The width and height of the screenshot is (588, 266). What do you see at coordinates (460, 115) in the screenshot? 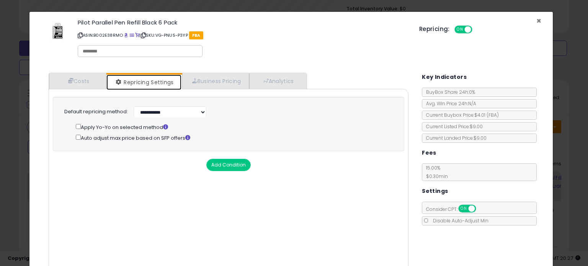
I see `span: Current Buybox Price:` at bounding box center [460, 115].